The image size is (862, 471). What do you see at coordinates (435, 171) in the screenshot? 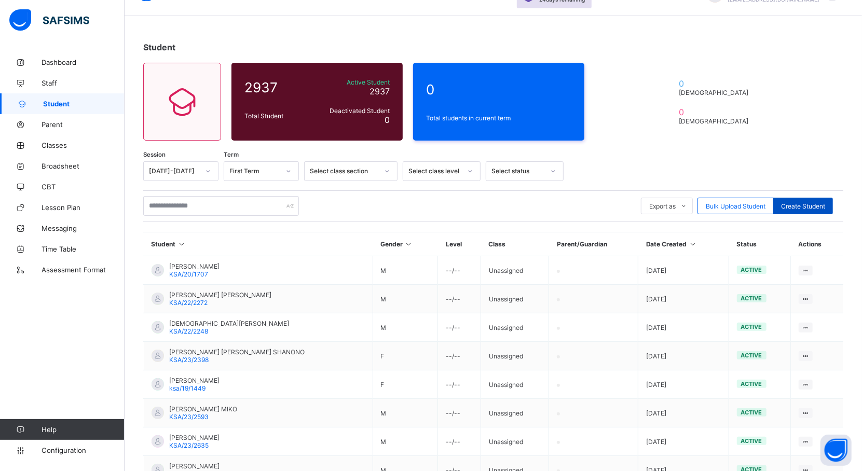
I see `div: Select class level` at bounding box center [435, 171].